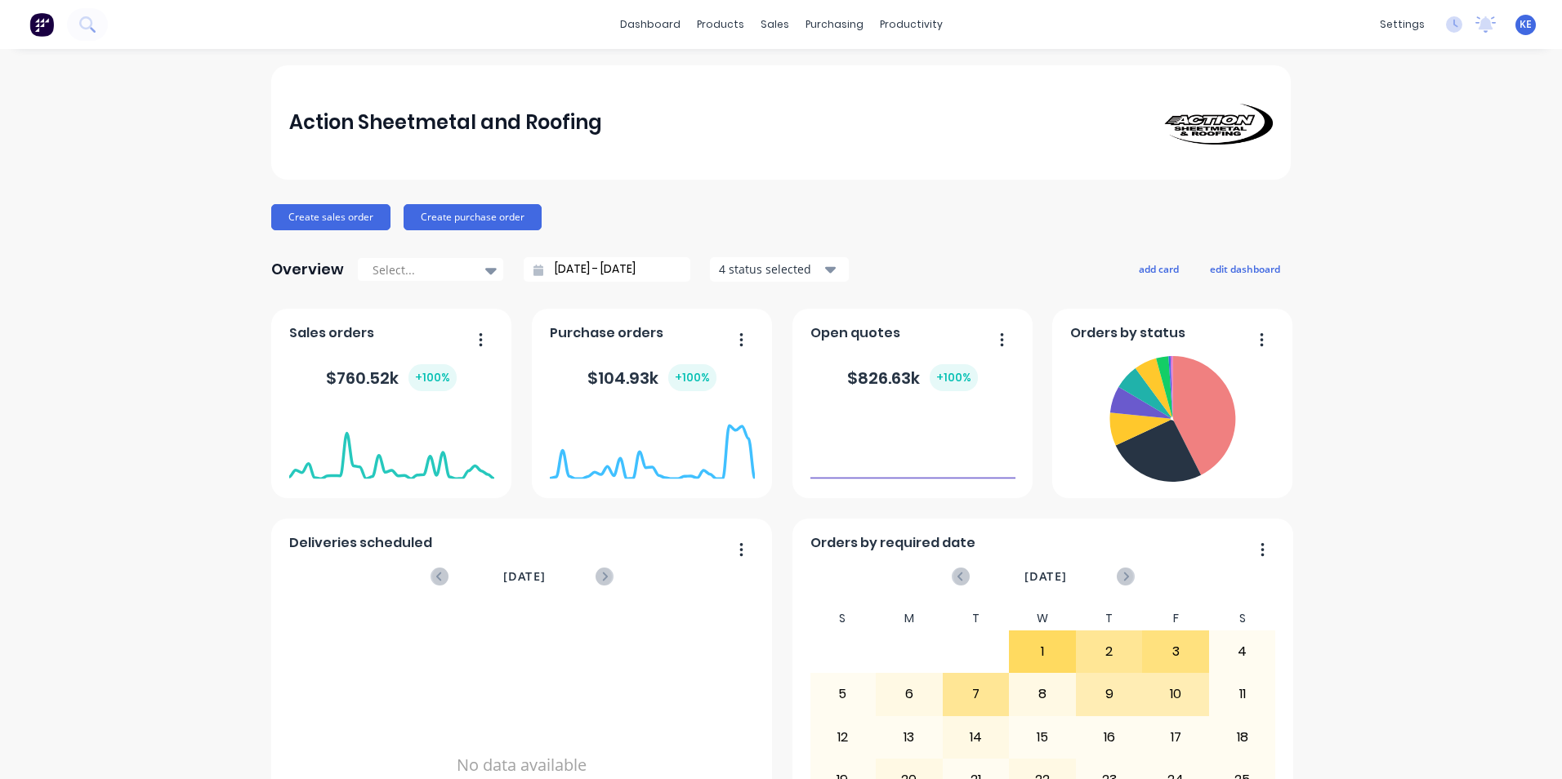 The width and height of the screenshot is (1562, 779). Describe the element at coordinates (445, 123) in the screenshot. I see `div: Action Sheetmetal and Roofing` at that location.